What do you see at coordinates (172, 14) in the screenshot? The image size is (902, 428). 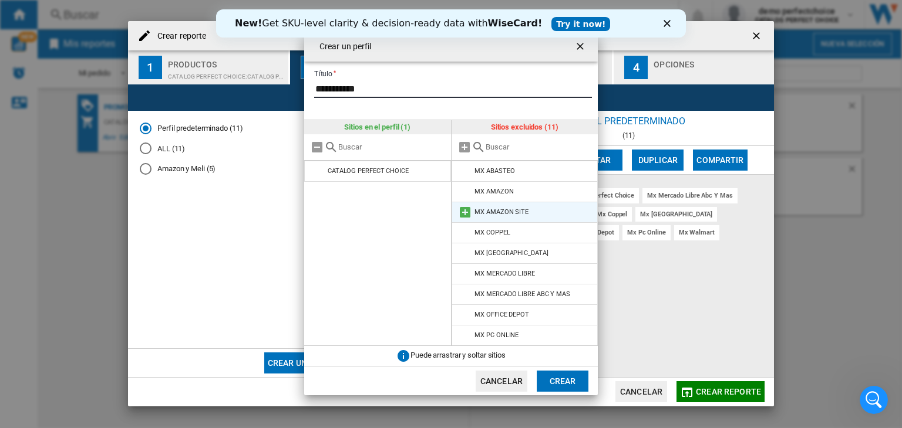 I see `div: Get SKU-level clarity & decision-ready data with` at bounding box center [172, 14].